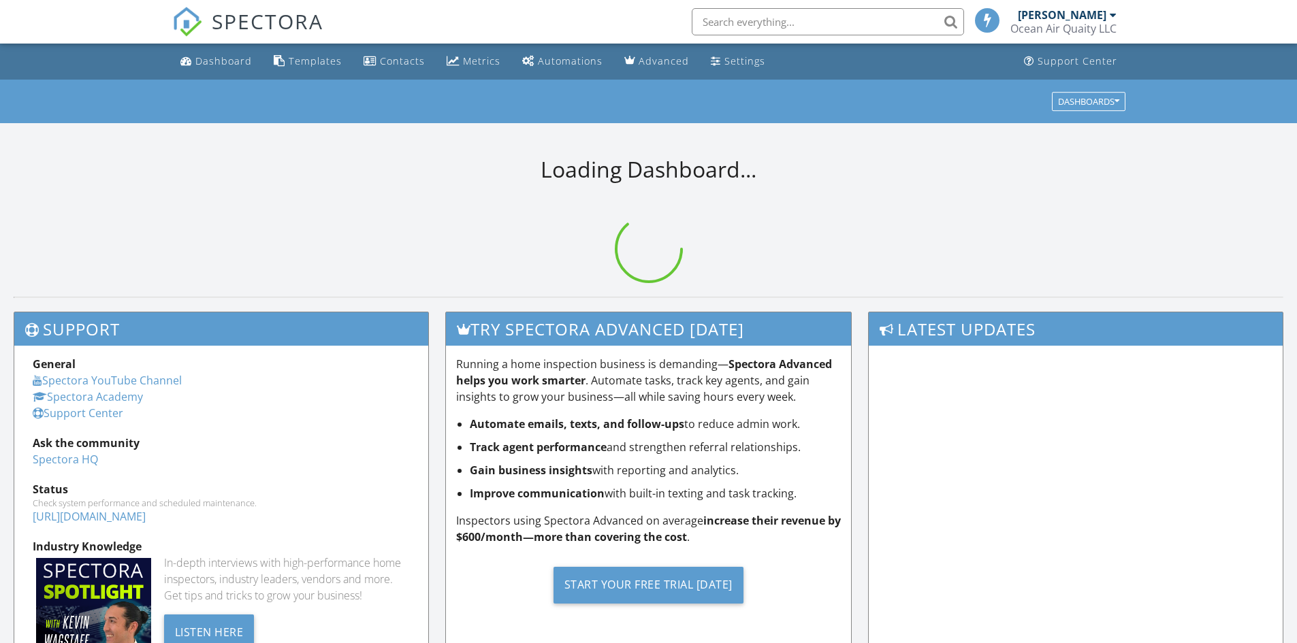  Describe the element at coordinates (562, 61) in the screenshot. I see `a: Automations (Basic)` at that location.